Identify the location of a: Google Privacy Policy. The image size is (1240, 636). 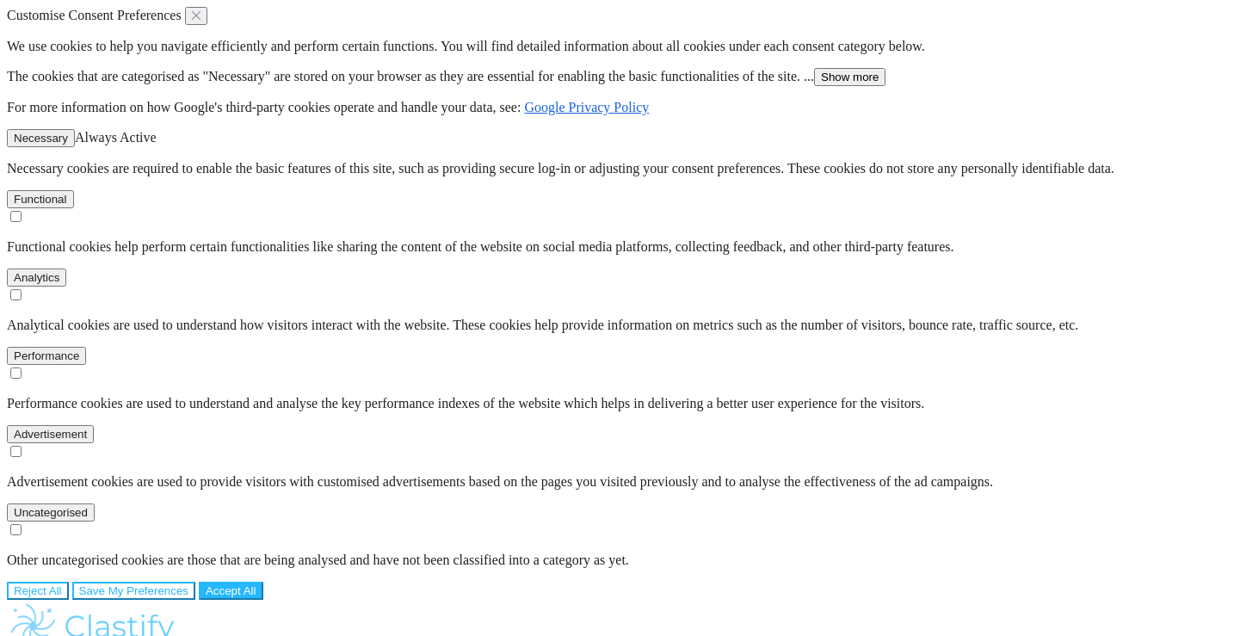
(586, 107).